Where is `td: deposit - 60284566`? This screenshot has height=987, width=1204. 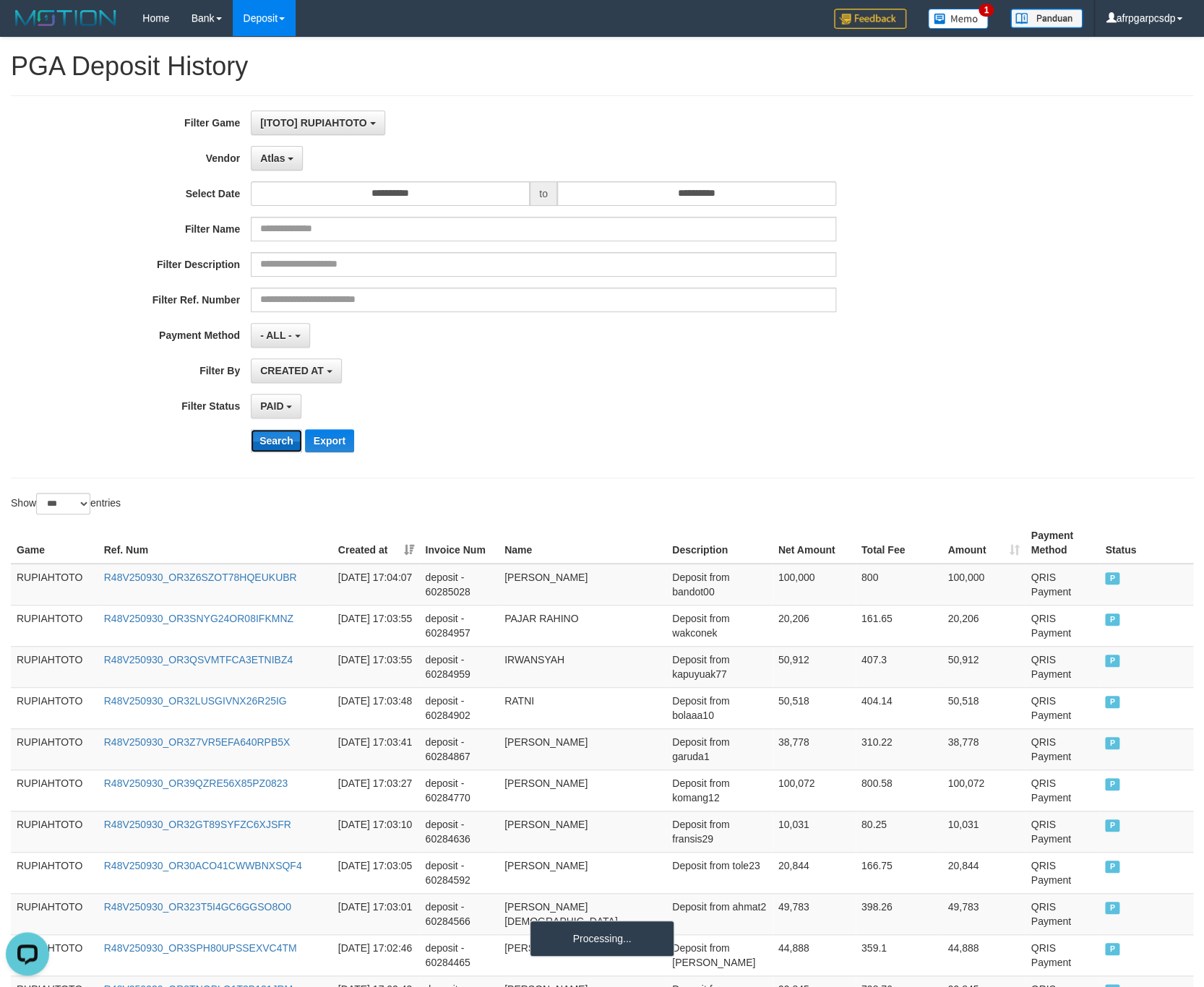
td: deposit - 60284566 is located at coordinates (459, 913).